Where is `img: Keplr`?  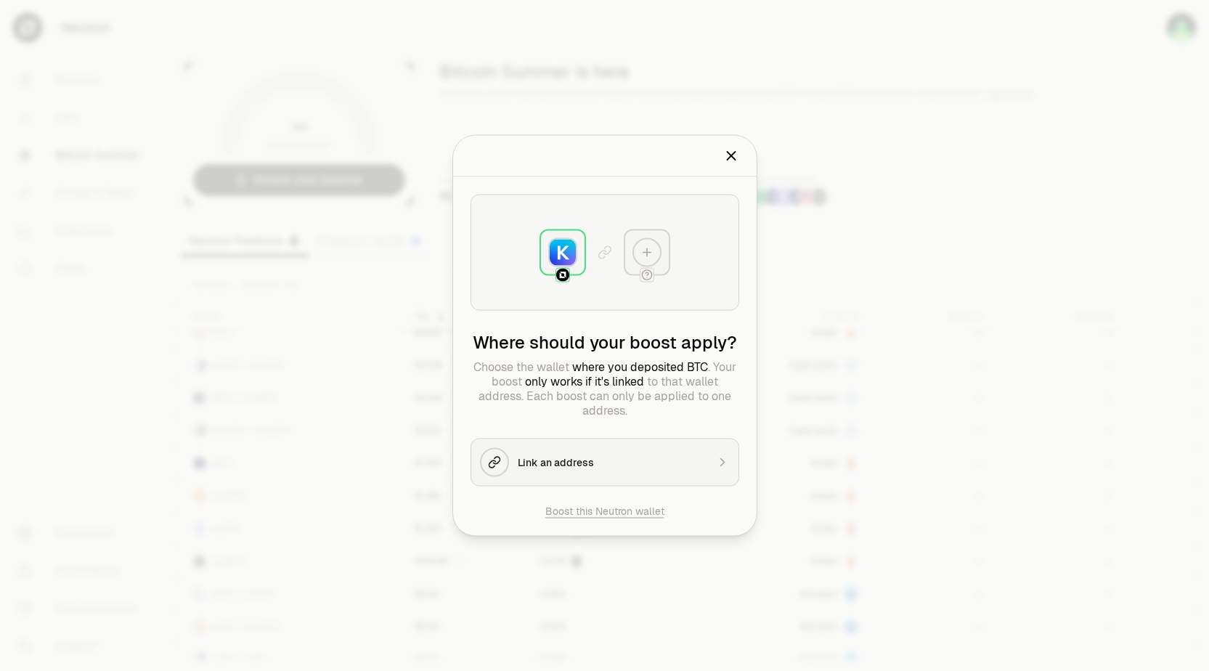 img: Keplr is located at coordinates (563, 253).